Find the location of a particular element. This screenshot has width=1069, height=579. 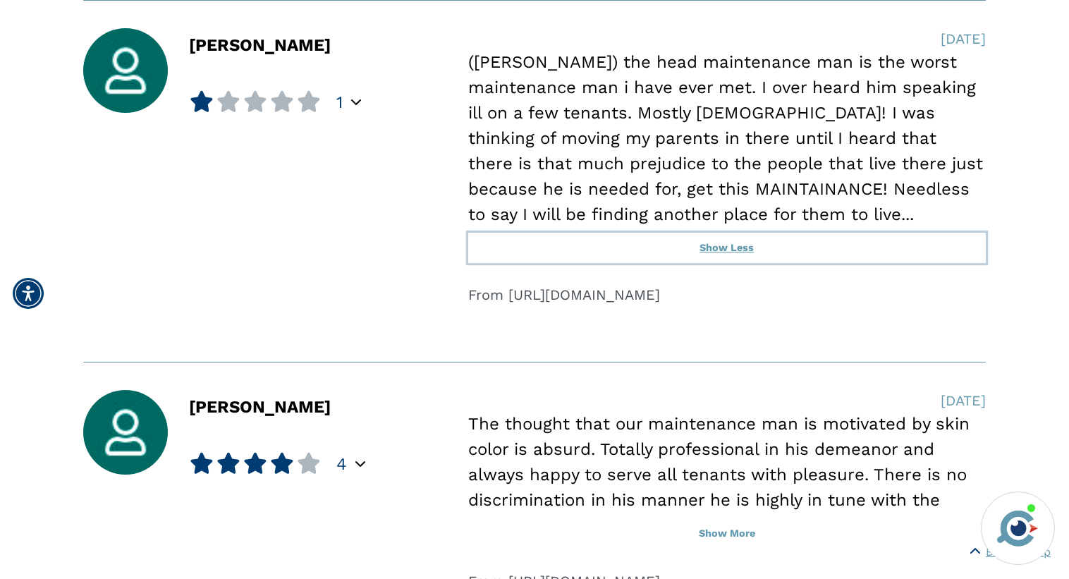

span: 1 is located at coordinates (339, 102).